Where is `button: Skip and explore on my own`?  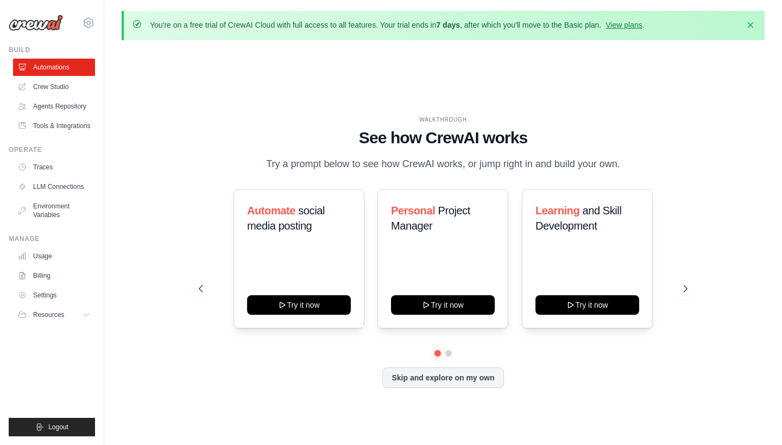
button: Skip and explore on my own is located at coordinates (443, 378).